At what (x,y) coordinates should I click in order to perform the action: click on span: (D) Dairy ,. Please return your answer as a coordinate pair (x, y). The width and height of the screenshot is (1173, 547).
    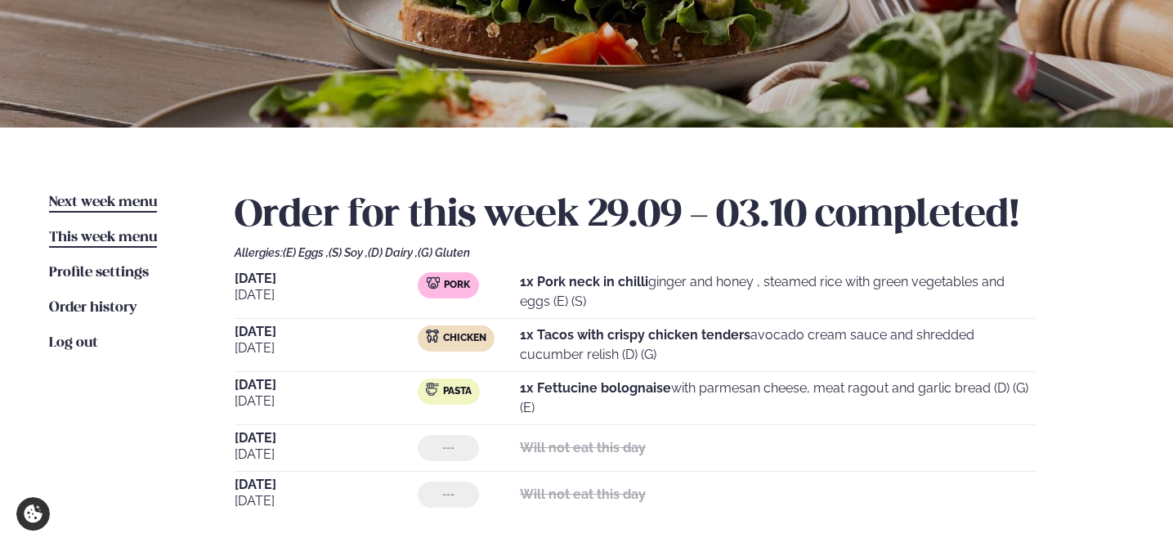
    Looking at the image, I should click on (393, 253).